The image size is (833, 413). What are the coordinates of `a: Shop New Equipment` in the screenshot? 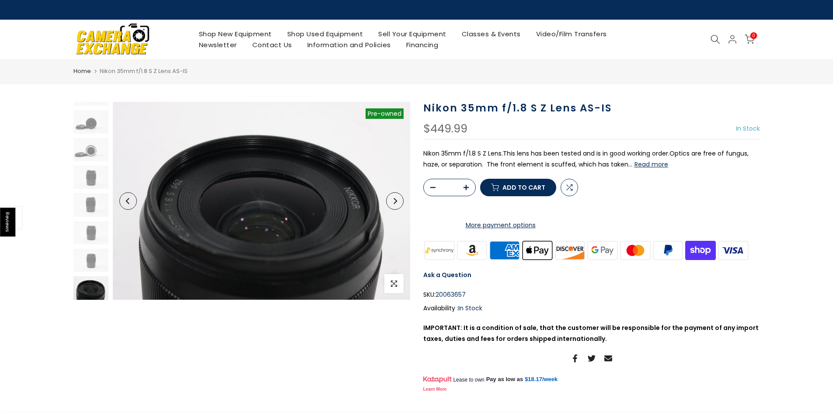 It's located at (235, 34).